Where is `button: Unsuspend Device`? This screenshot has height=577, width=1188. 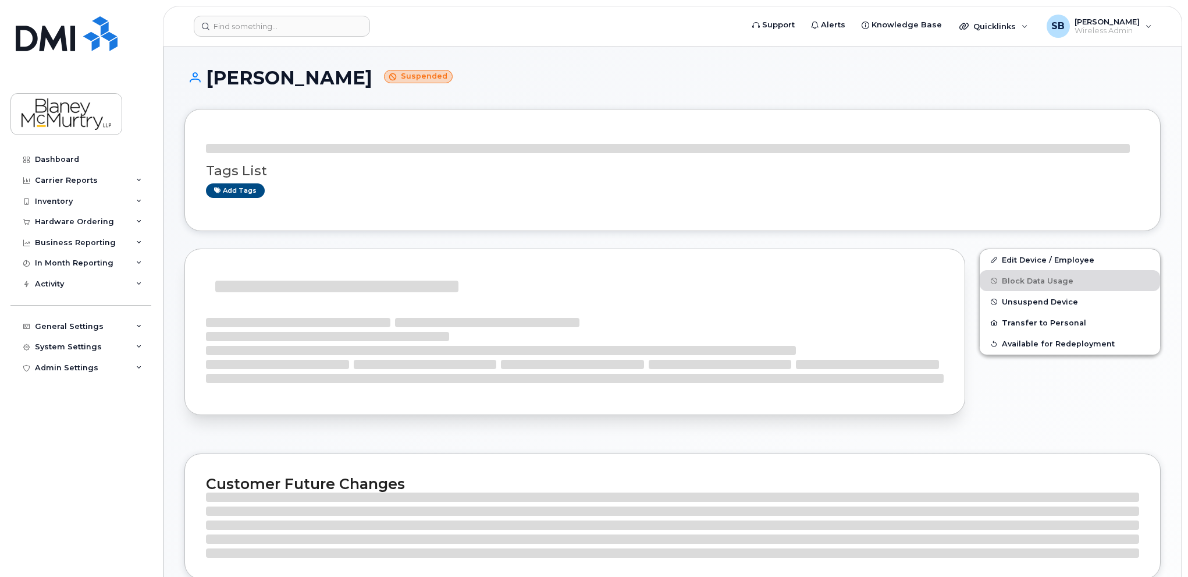 button: Unsuspend Device is located at coordinates (1070, 301).